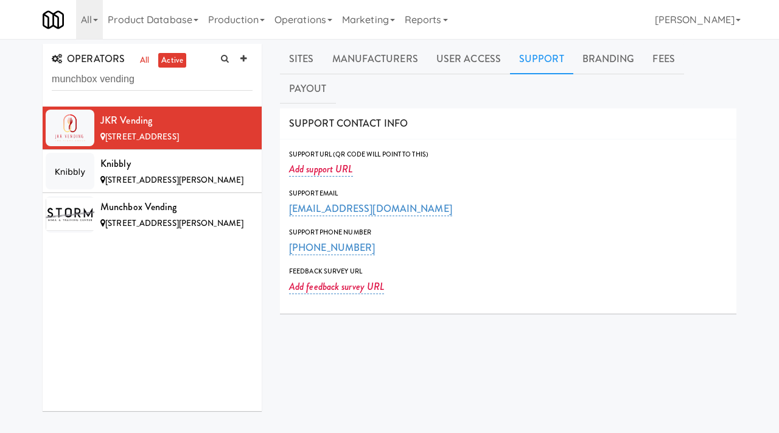  Describe the element at coordinates (152, 79) in the screenshot. I see `input: Search Operator` at that location.